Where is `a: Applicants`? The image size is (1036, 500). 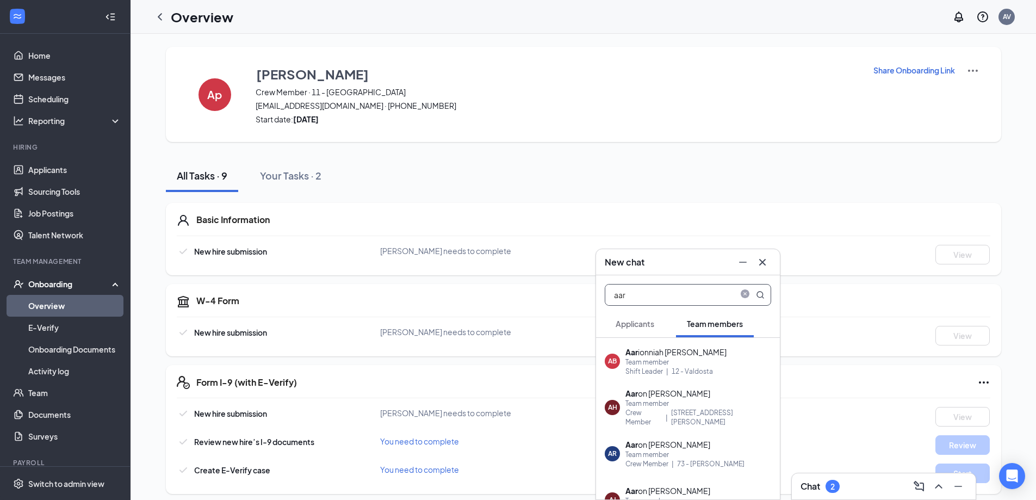
a: Applicants is located at coordinates (74, 170).